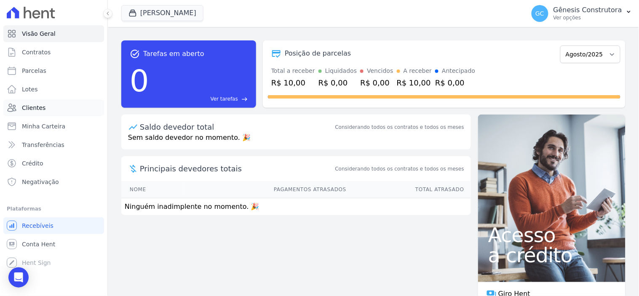 This screenshot has width=639, height=296. I want to click on p: Ver opções, so click(588, 18).